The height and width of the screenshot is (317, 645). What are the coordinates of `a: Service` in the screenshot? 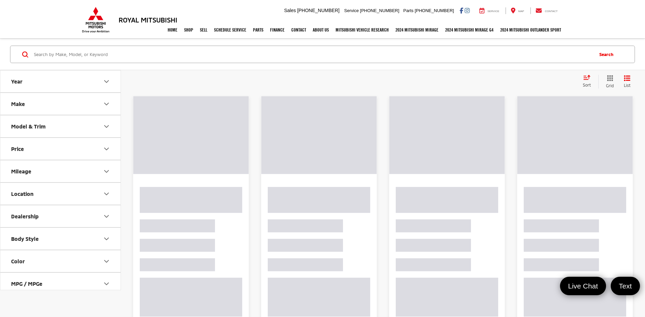 It's located at (489, 11).